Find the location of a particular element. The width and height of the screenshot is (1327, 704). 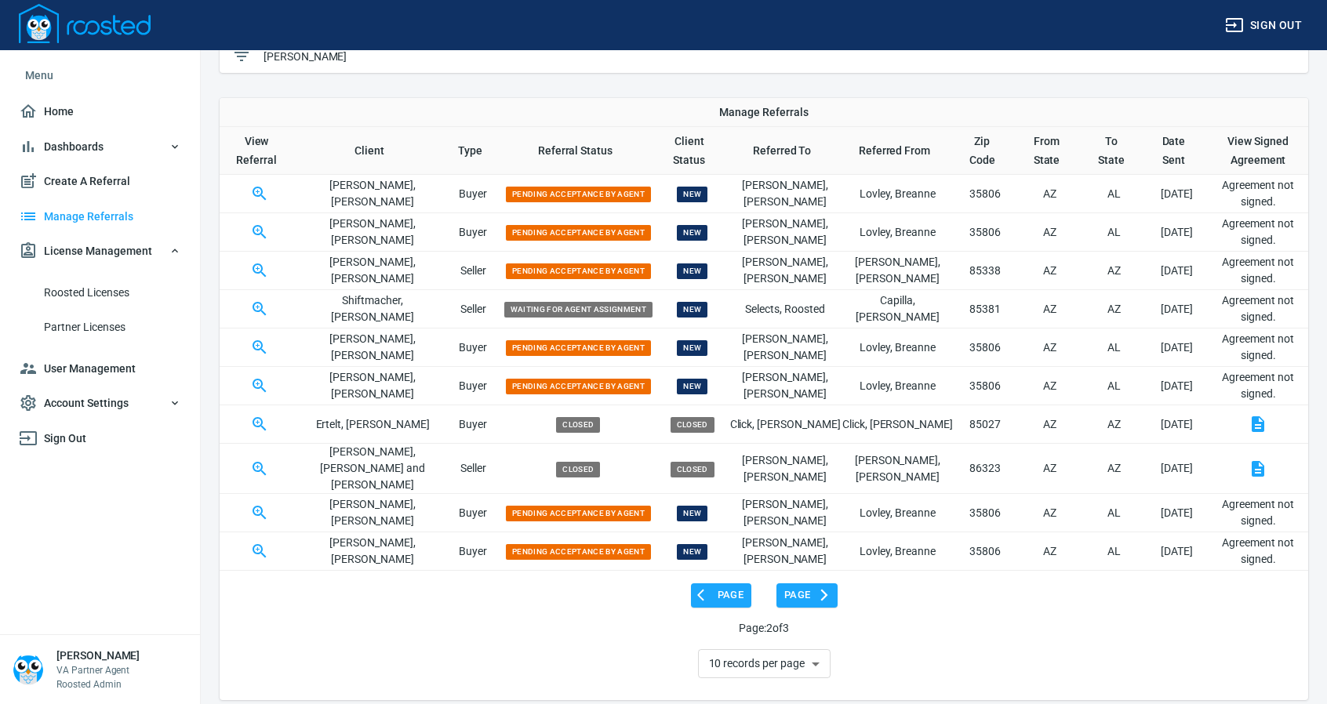

td: 86323 is located at coordinates (985, 469).